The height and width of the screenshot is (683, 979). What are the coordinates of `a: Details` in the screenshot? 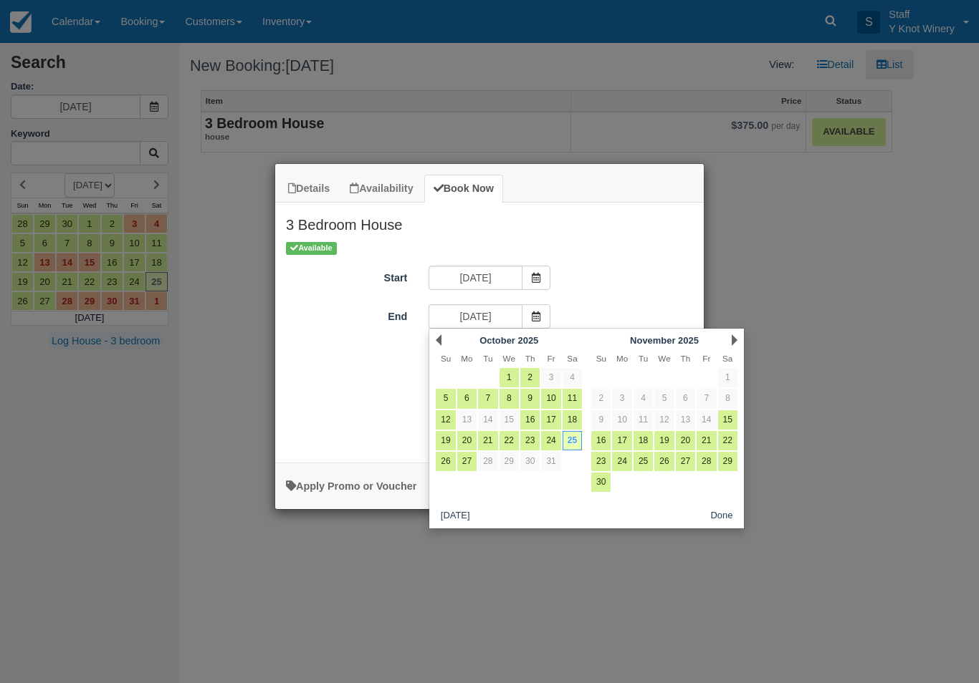 It's located at (309, 188).